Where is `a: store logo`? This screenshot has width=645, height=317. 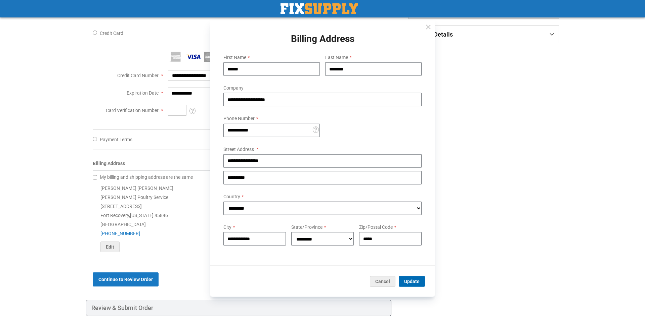
a: store logo is located at coordinates (319, 9).